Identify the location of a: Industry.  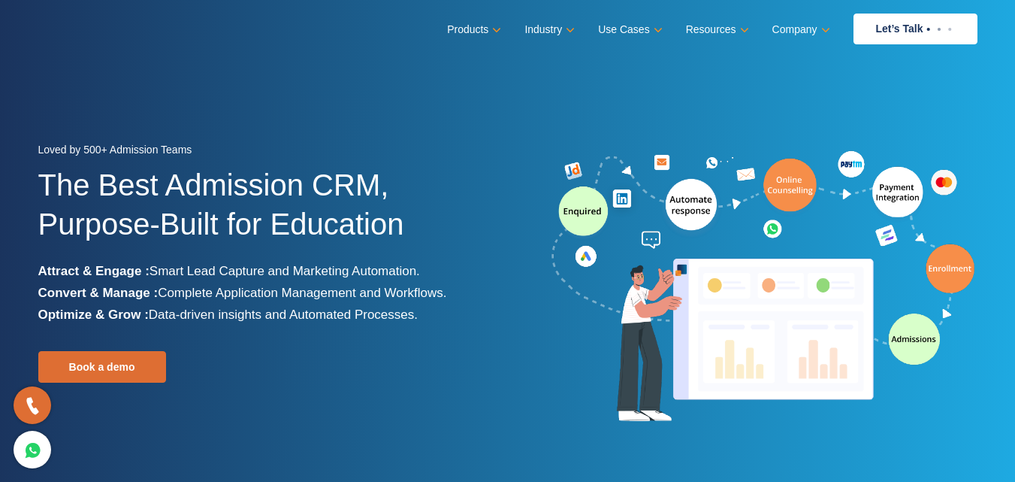
(548, 29).